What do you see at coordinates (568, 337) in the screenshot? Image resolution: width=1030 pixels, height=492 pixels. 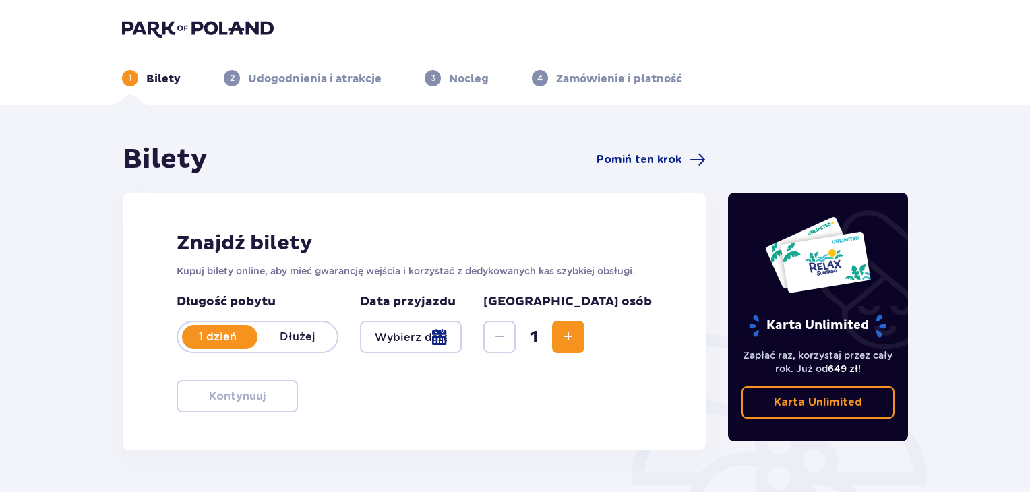 I see `button: Increase` at bounding box center [568, 337].